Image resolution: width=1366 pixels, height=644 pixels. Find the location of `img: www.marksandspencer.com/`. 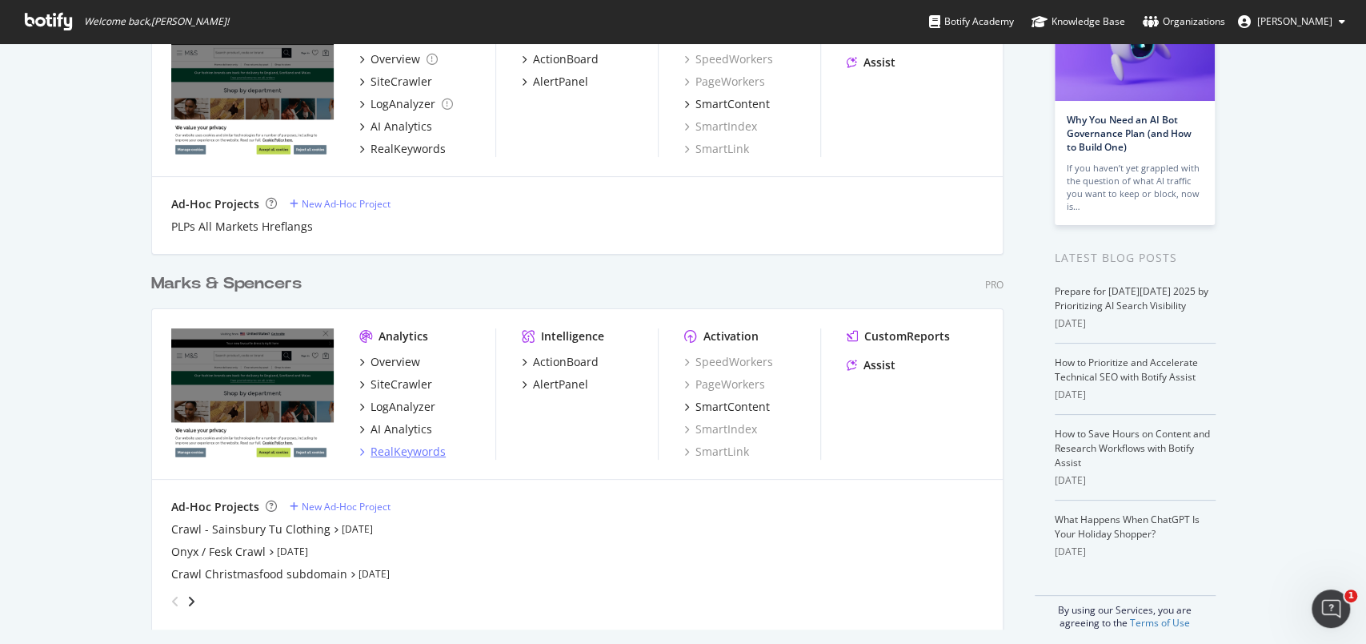

img: www.marksandspencer.com/ is located at coordinates (252, 393).